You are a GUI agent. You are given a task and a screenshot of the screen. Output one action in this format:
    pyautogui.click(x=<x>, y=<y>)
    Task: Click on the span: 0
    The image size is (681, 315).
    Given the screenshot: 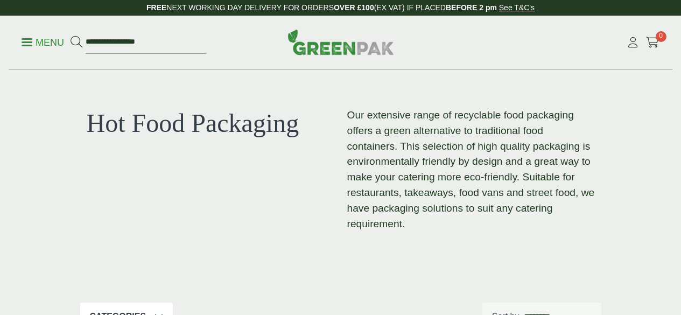 What is the action you would take?
    pyautogui.click(x=661, y=37)
    